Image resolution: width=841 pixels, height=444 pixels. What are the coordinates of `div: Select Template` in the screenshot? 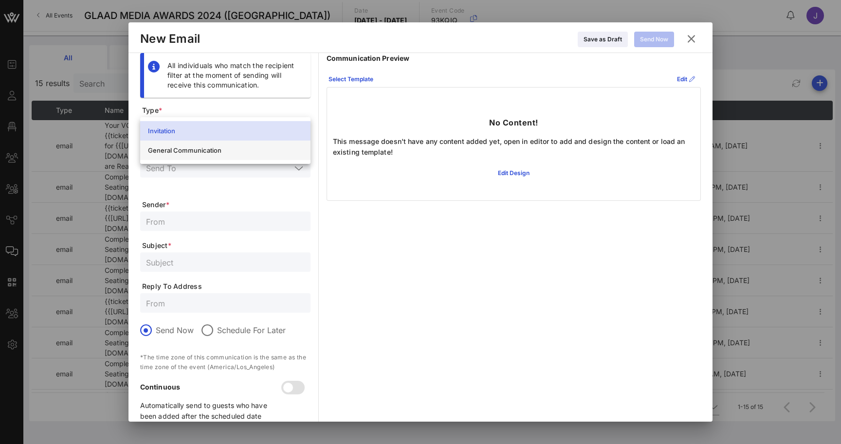 It's located at (351, 79).